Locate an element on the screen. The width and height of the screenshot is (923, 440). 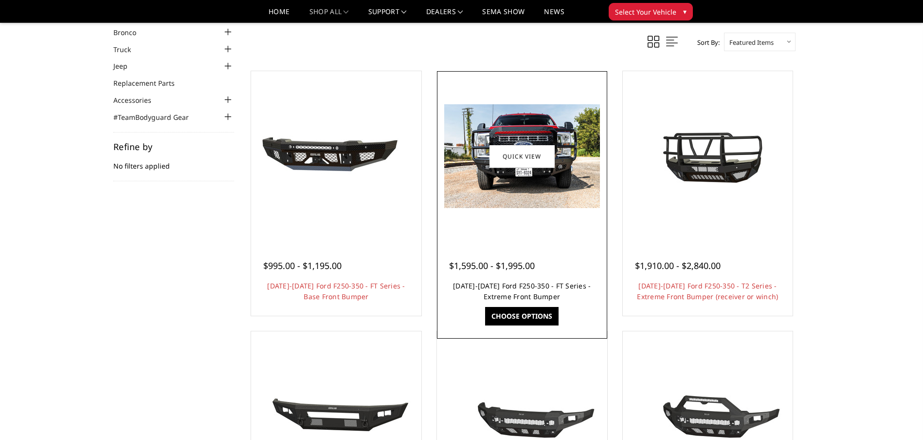
a: Home is located at coordinates (279, 15).